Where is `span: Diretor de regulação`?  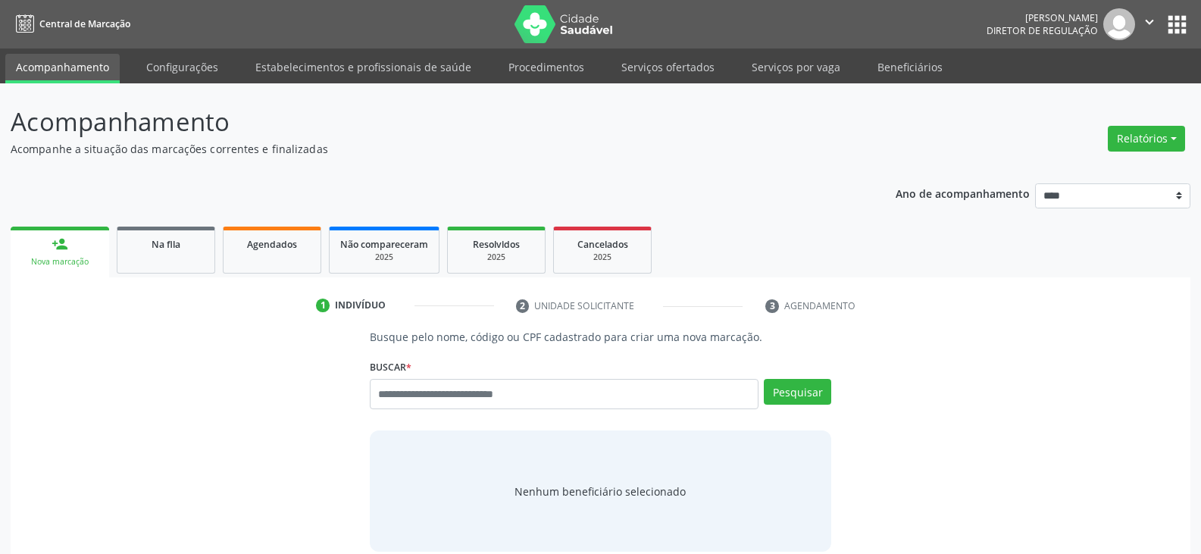 span: Diretor de regulação is located at coordinates (1042, 30).